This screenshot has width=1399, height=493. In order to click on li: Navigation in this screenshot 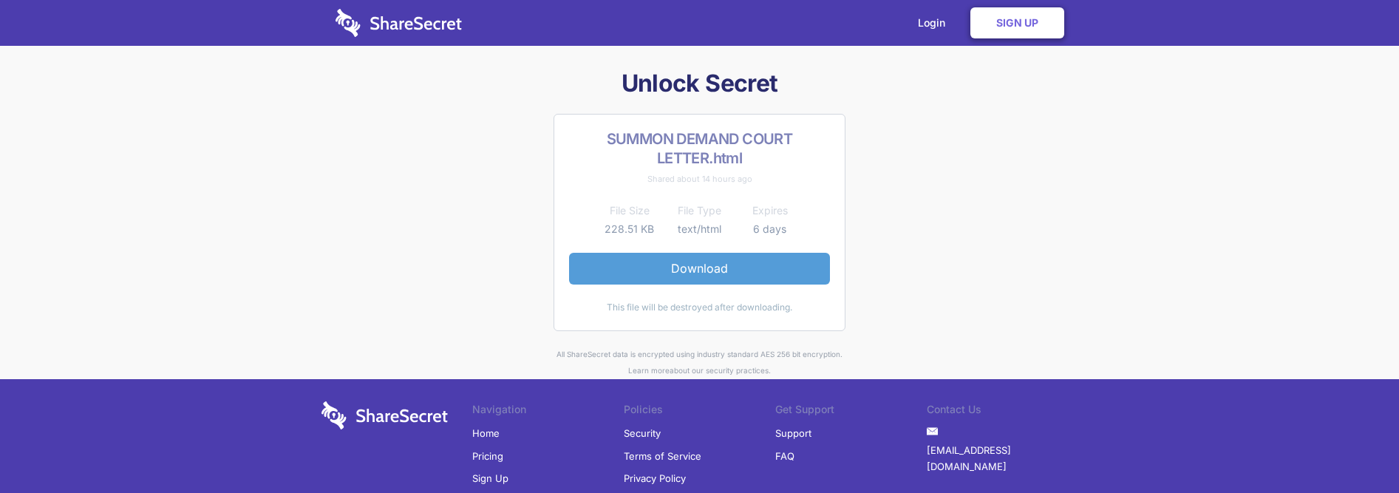, I will do `click(548, 412)`.